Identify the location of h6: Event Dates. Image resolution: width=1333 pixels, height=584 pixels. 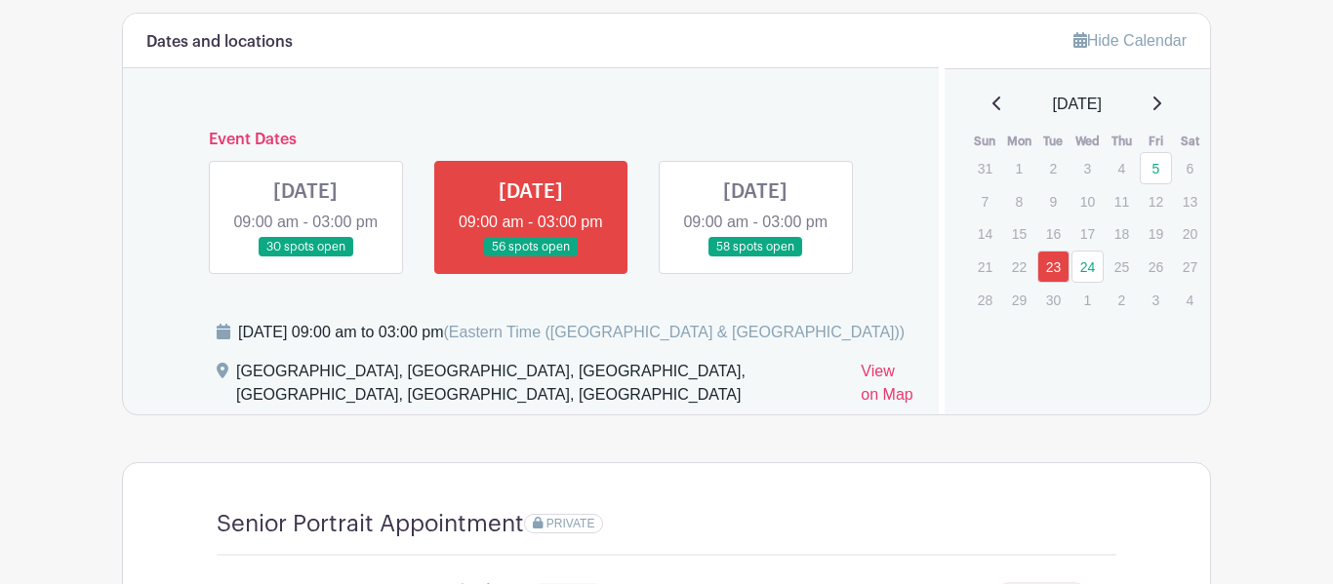
(531, 140).